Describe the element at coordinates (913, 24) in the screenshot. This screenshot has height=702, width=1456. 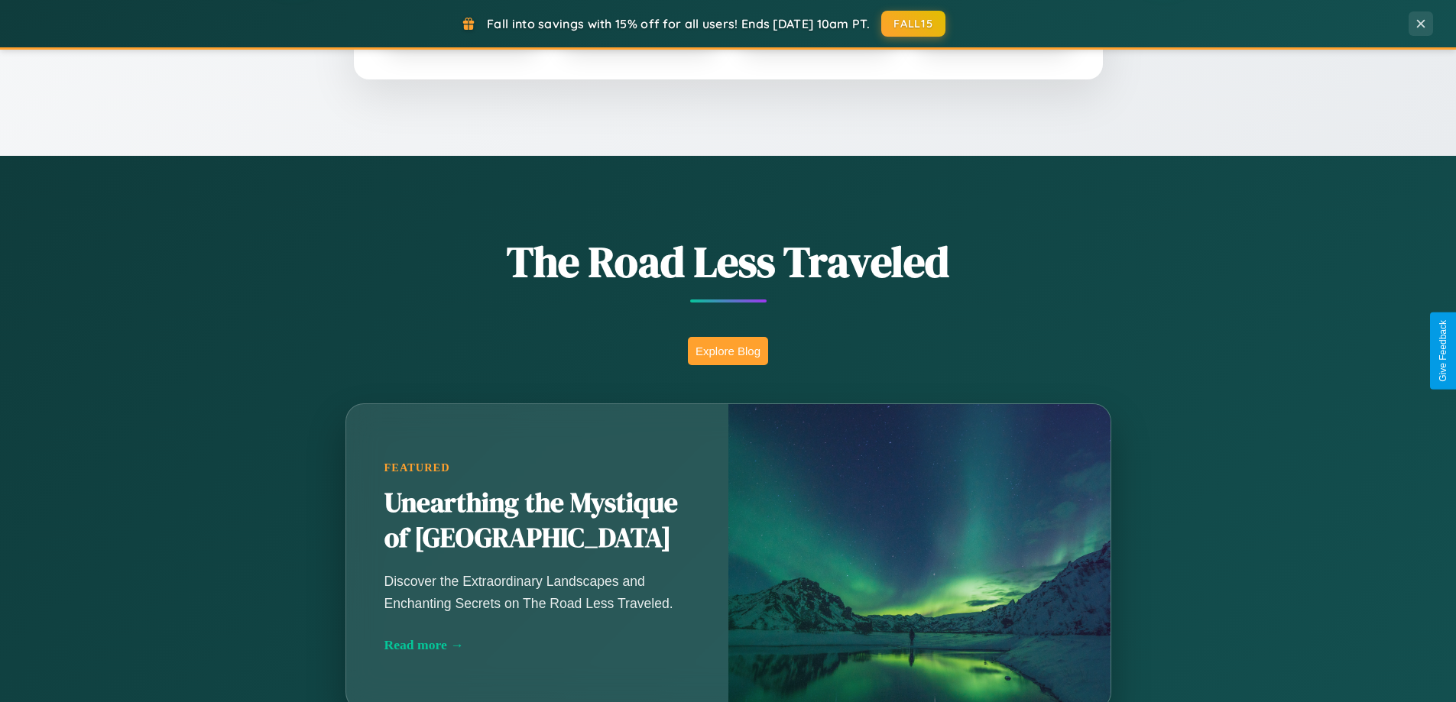
I see `button: FALL15` at that location.